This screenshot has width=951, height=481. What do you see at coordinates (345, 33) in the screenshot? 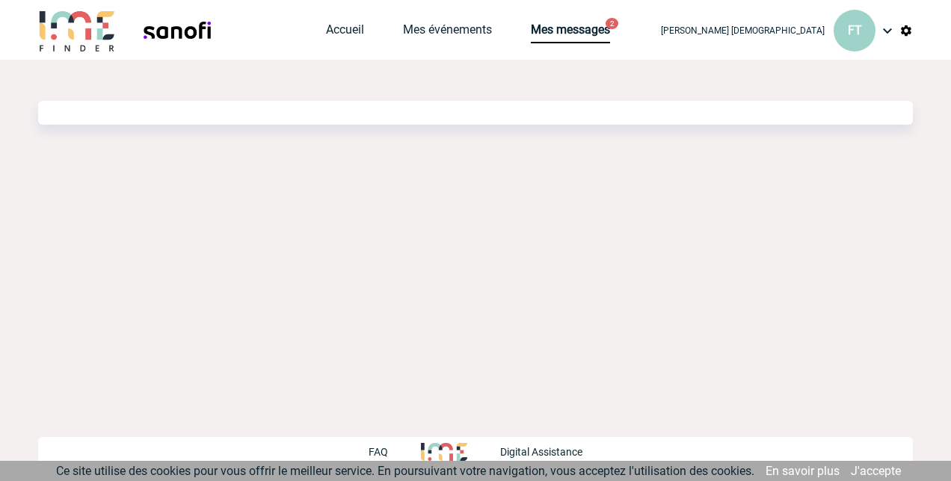
I see `a: Accueil` at bounding box center [345, 33].